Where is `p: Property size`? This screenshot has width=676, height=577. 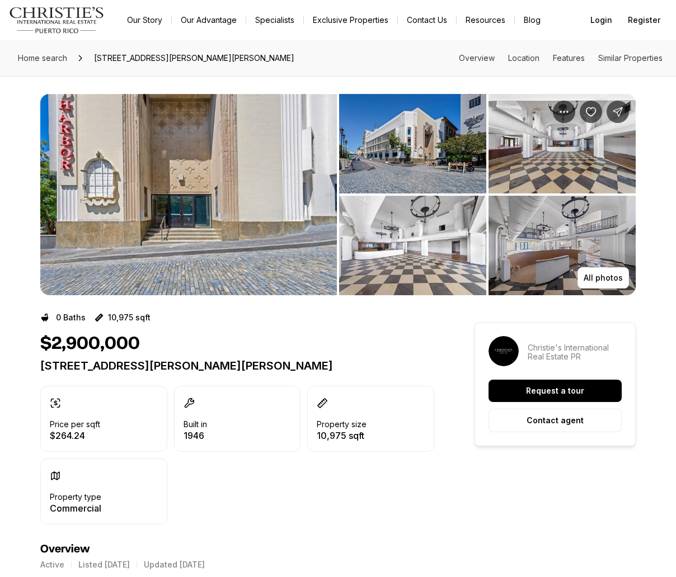
p: Property size is located at coordinates (341, 424).